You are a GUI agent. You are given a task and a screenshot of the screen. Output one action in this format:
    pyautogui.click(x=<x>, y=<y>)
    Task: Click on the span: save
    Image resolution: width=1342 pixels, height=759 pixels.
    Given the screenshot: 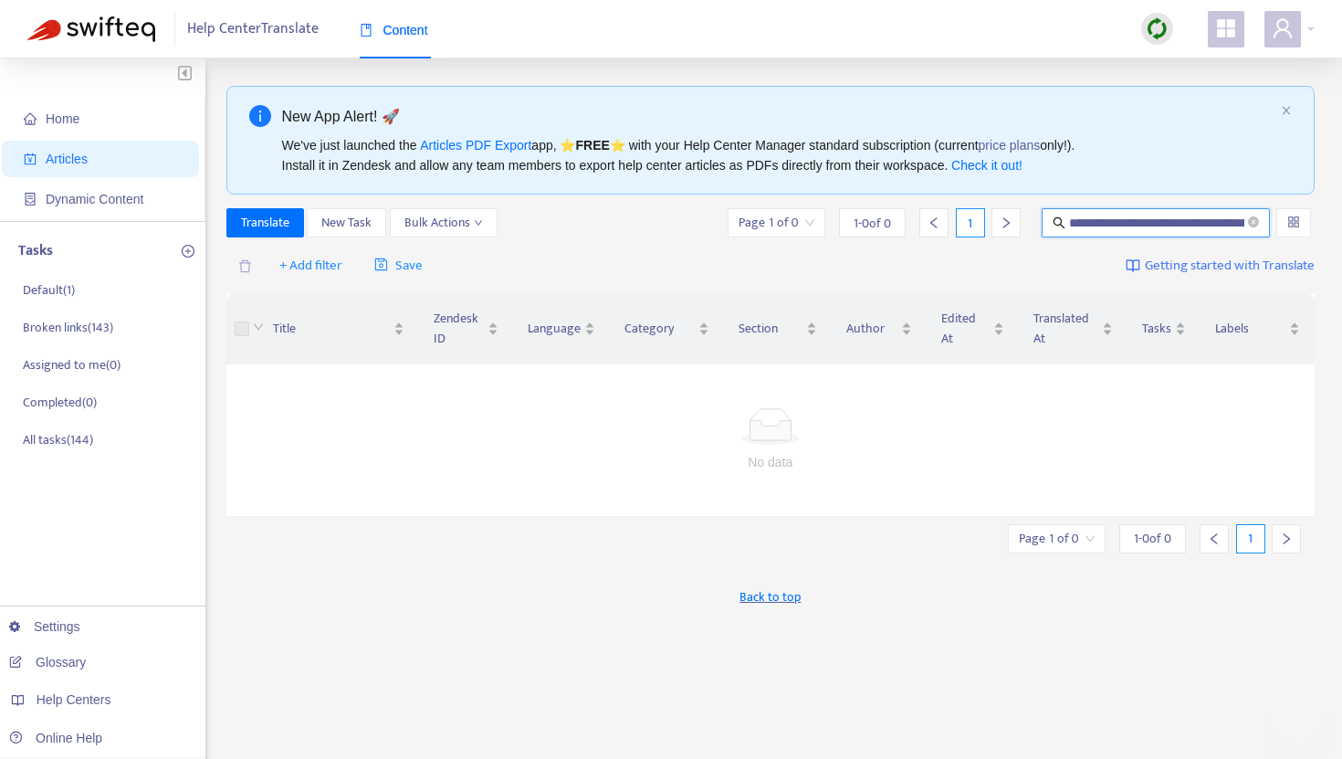 What is the action you would take?
    pyautogui.click(x=381, y=264)
    